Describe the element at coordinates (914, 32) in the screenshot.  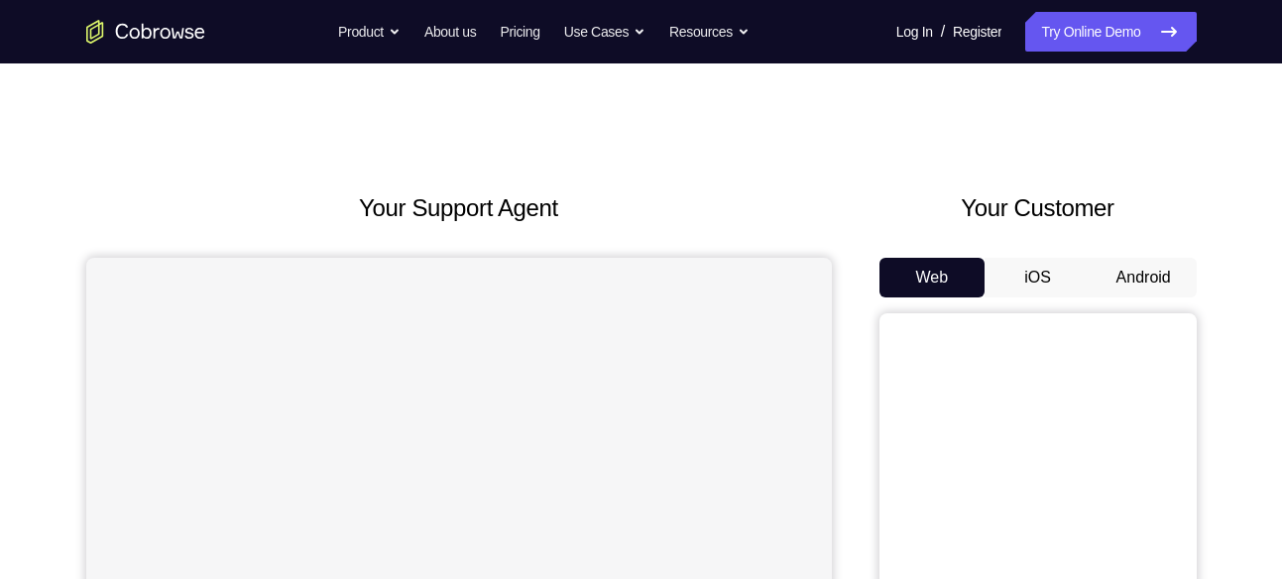
I see `a: Log In` at that location.